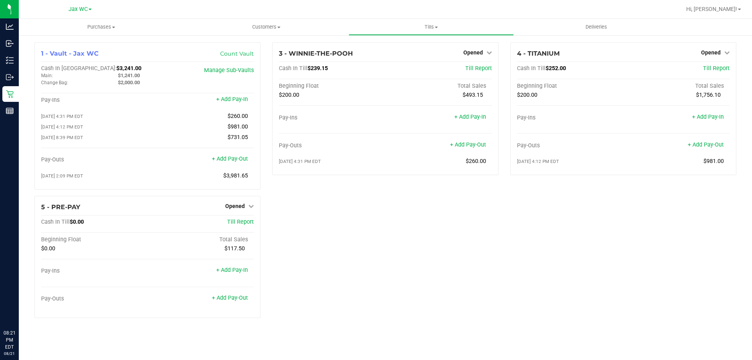 This screenshot has height=360, width=752. What do you see at coordinates (10, 43) in the screenshot?
I see `inline-svg: Inbound` at bounding box center [10, 43].